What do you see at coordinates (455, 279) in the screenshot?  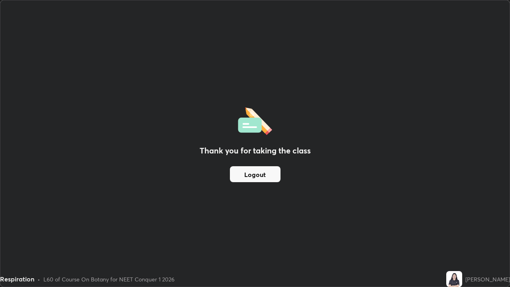 I see `img: 91080bc3087a45ab988158e58c9db337.jpg` at bounding box center [455, 279].